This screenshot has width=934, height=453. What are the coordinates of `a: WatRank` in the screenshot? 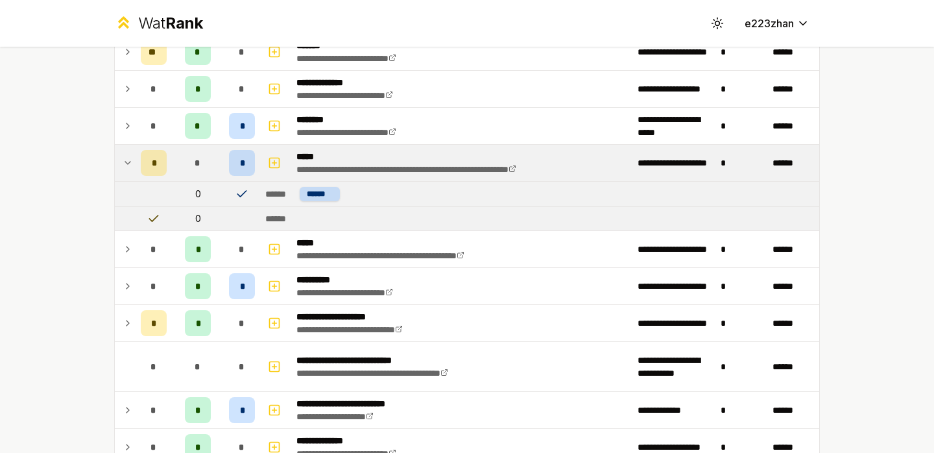 It's located at (158, 23).